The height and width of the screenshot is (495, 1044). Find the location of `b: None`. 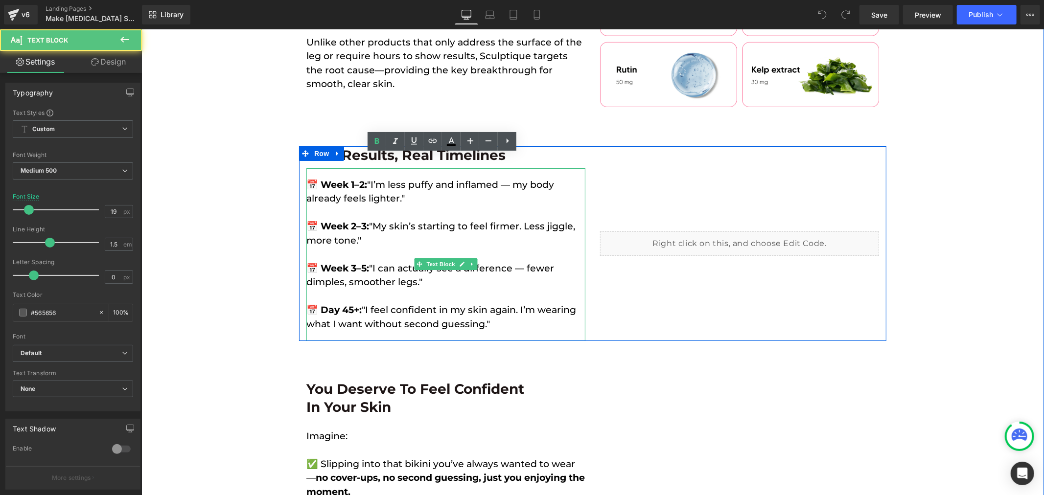

b: None is located at coordinates (28, 389).